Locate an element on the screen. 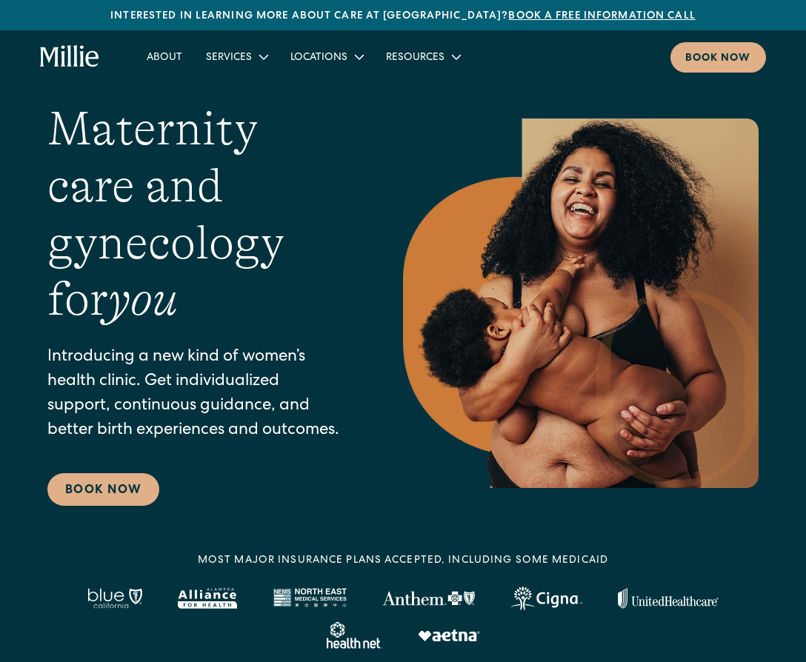  a: home is located at coordinates (70, 56).